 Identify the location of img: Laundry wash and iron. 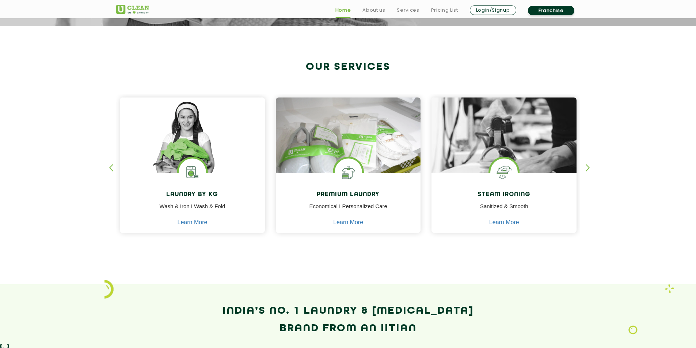
(669, 289).